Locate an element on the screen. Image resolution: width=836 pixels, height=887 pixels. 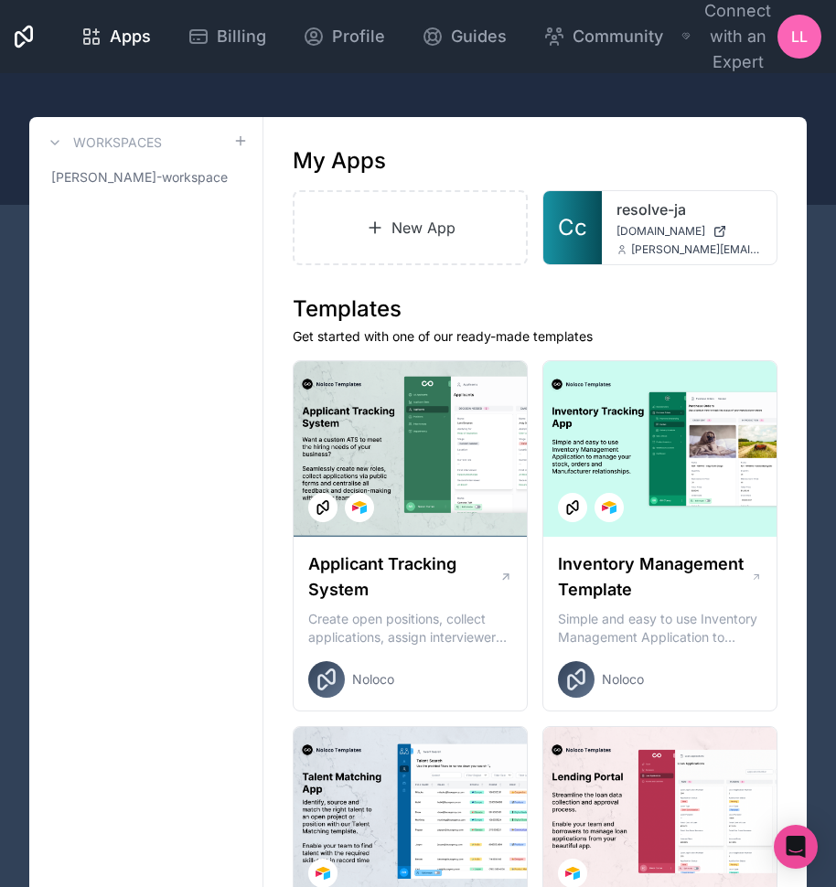
p: Create open positions, collect applications, assign interviewers, centralise candidate feedback a... is located at coordinates (410, 628).